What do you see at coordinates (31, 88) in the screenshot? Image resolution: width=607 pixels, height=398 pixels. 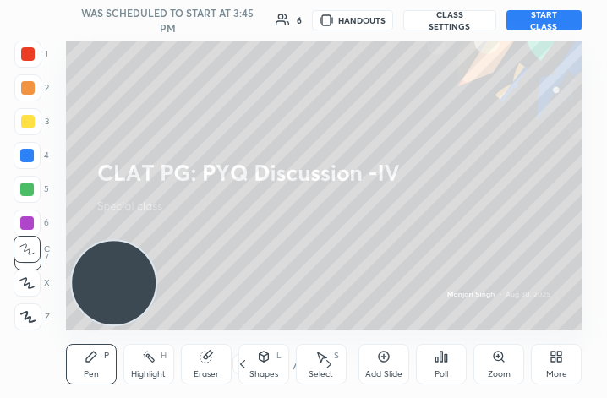 I see `div: 2` at bounding box center [31, 88].